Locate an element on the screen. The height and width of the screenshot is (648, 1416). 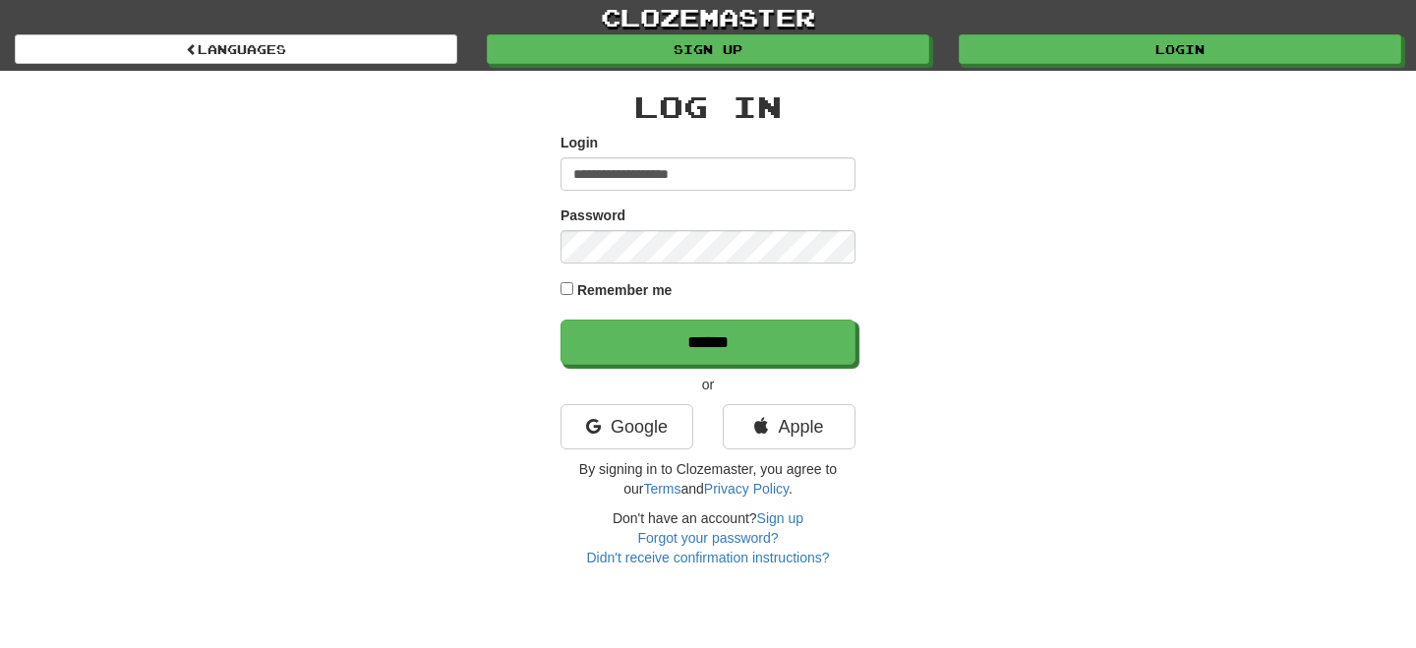
a: Forgot your password? is located at coordinates (707, 538).